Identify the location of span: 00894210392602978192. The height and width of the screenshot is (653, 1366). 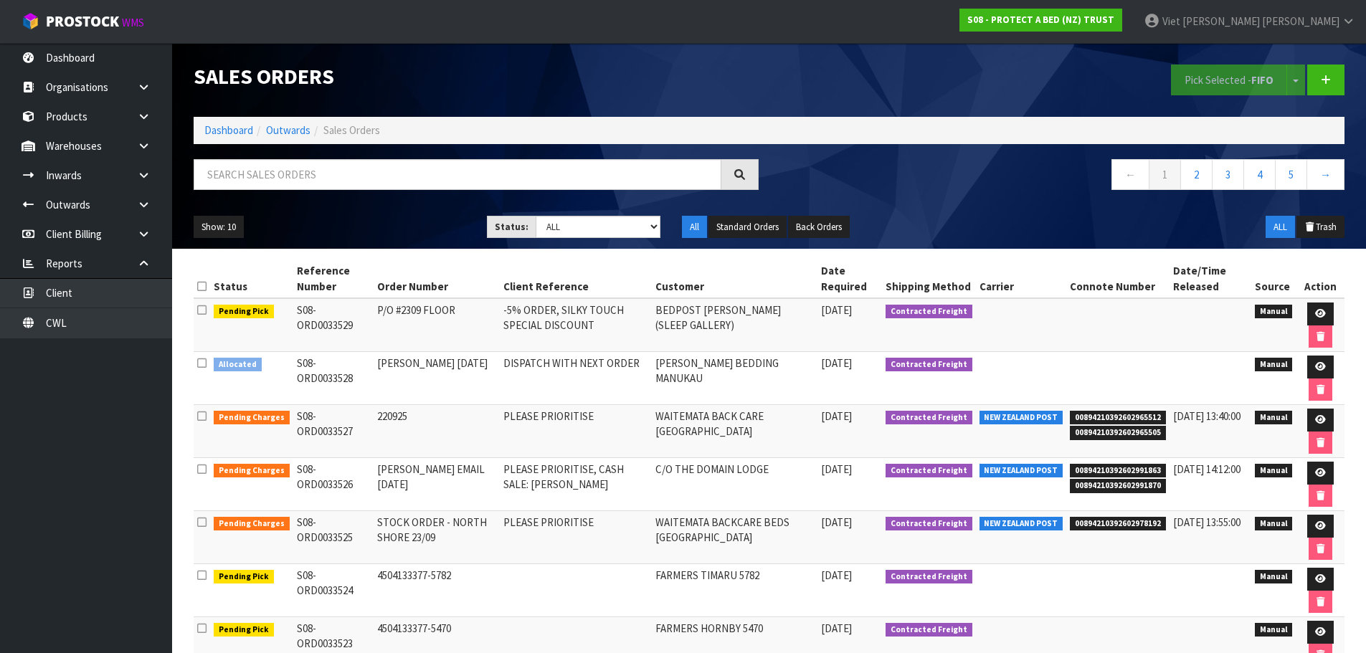
(1118, 524).